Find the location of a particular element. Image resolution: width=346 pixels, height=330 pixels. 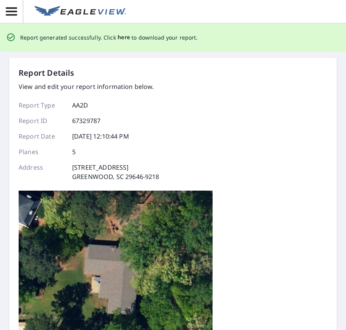

p: Address is located at coordinates (42, 172).